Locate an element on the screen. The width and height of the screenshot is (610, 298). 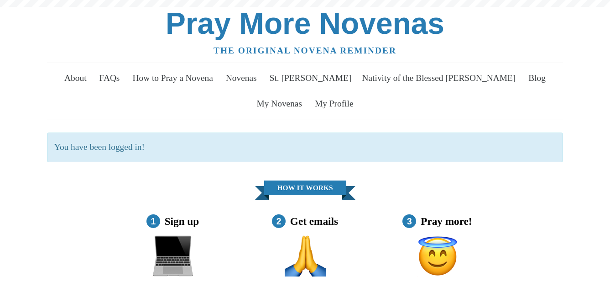
img: halo@2x.png is located at coordinates (438, 256).